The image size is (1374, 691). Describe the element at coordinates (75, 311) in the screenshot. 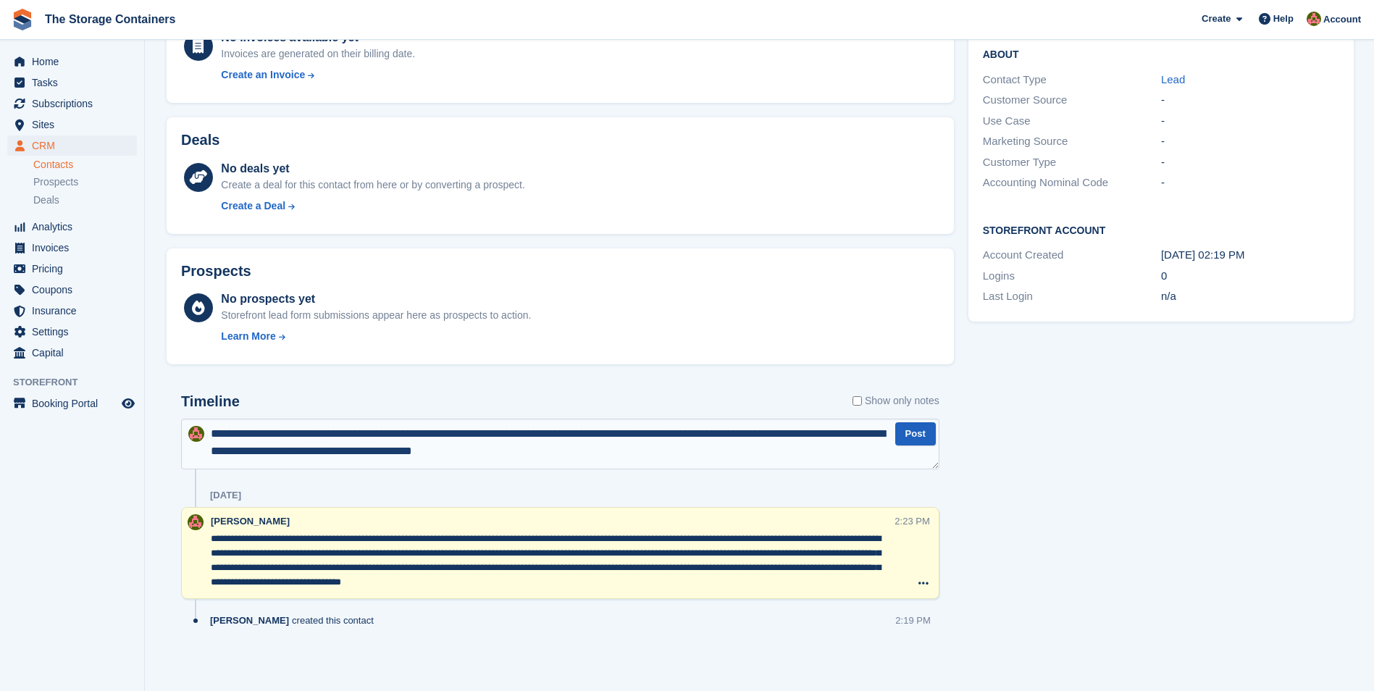

I see `span: Insurance` at that location.